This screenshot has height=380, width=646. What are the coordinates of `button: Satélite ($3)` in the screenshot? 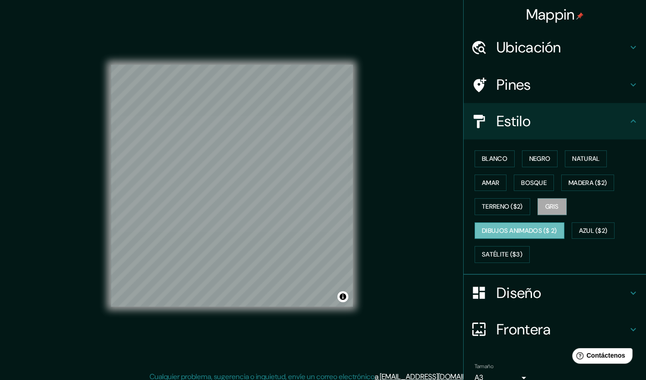 It's located at (502, 254).